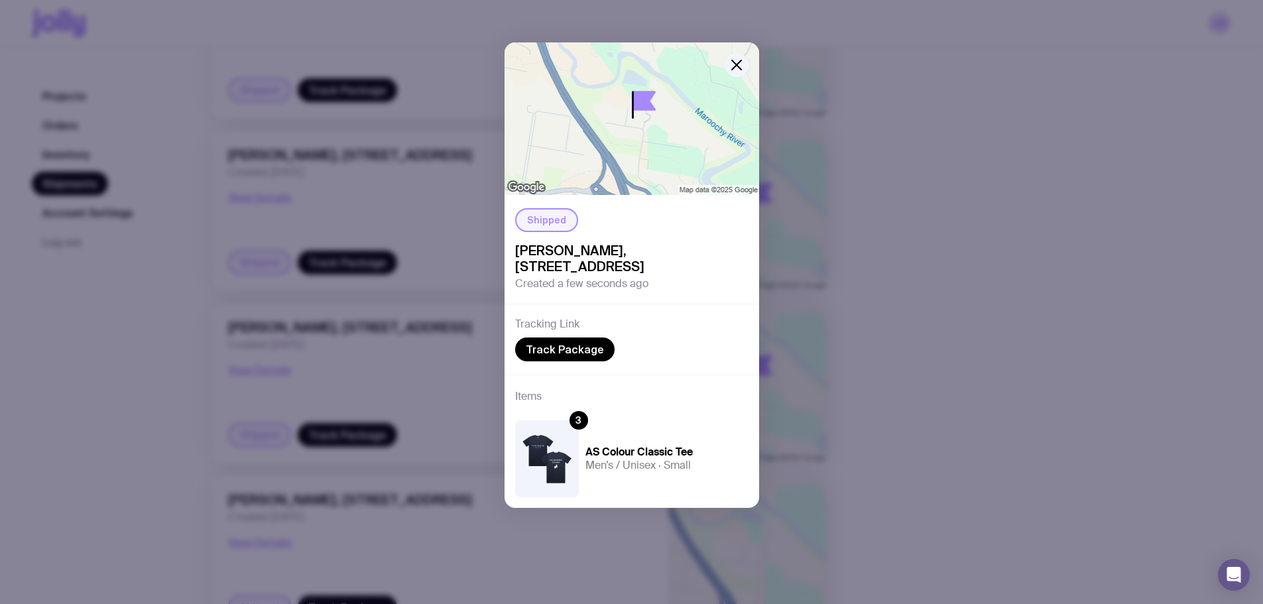 The width and height of the screenshot is (1263, 604). Describe the element at coordinates (546, 220) in the screenshot. I see `div: Shipped` at that location.